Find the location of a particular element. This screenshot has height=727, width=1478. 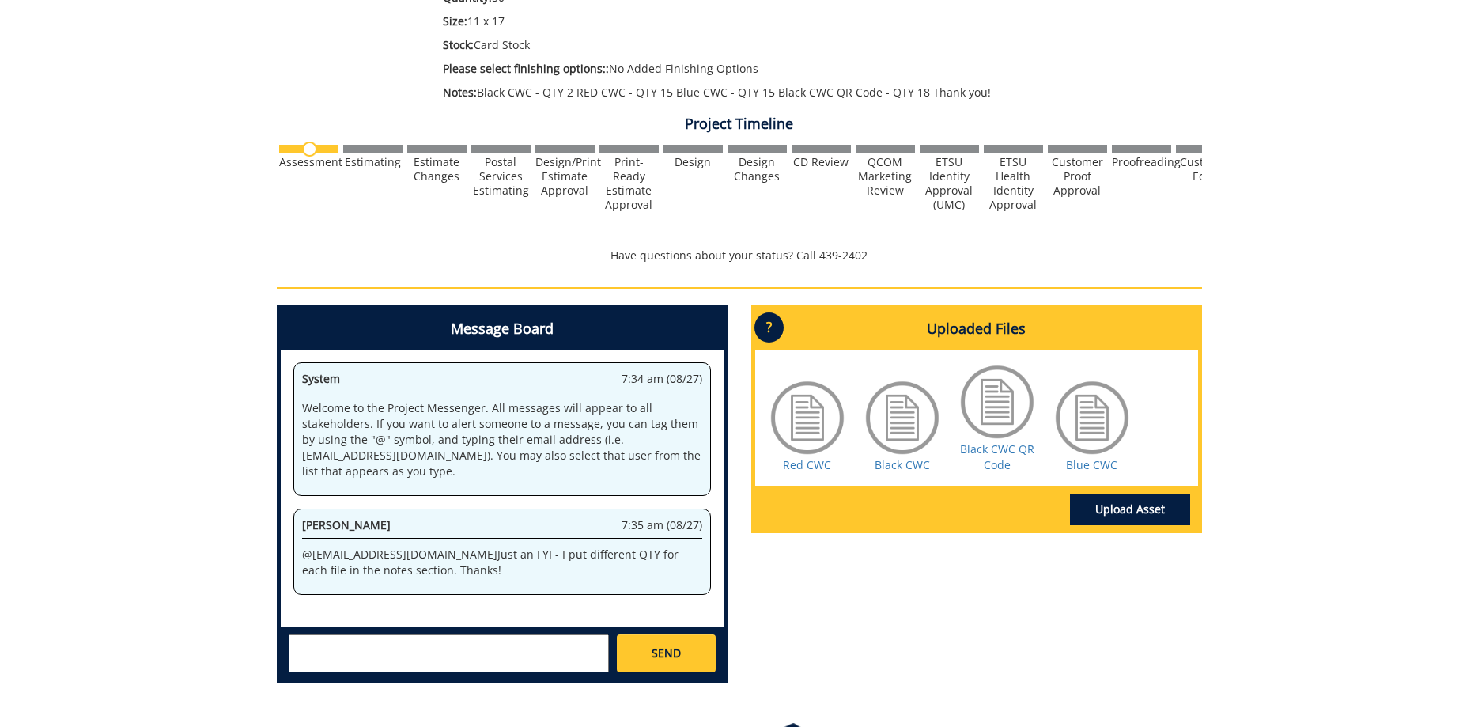

div: Print-Ready Estimate Approval is located at coordinates (629, 183).